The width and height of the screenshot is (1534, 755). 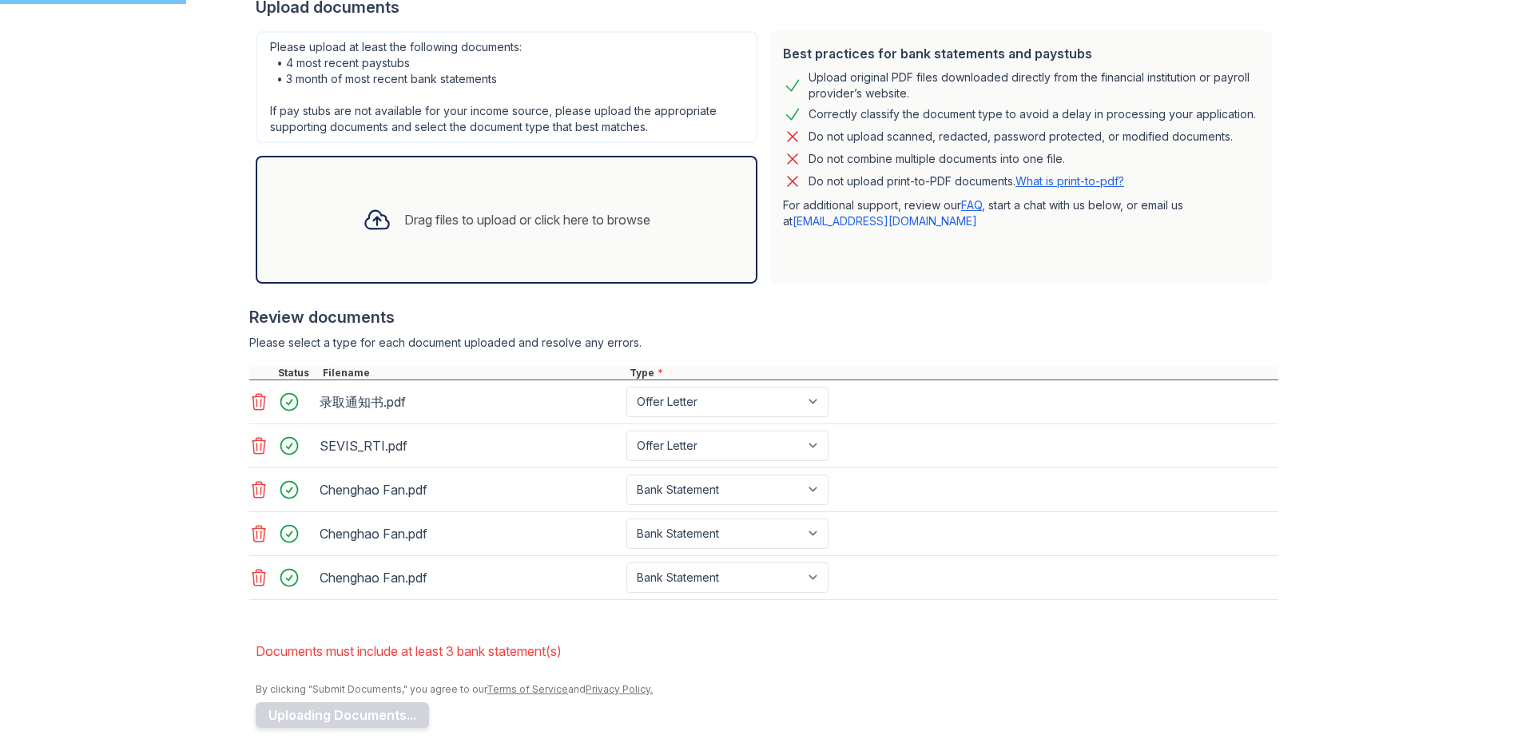 What do you see at coordinates (1034, 85) in the screenshot?
I see `div: Upload original PDF files downloaded directly from the financial institution or payroll provider’...` at bounding box center [1034, 85].